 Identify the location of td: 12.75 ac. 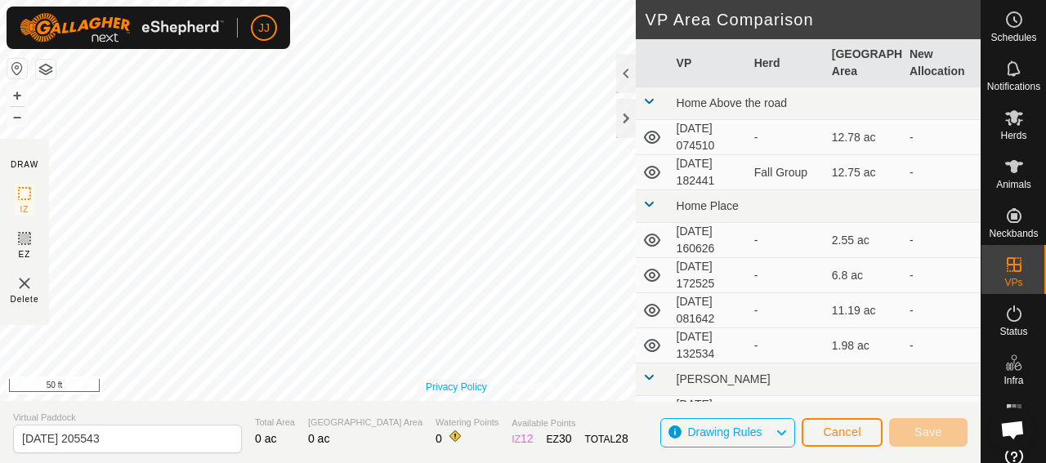
(864, 172).